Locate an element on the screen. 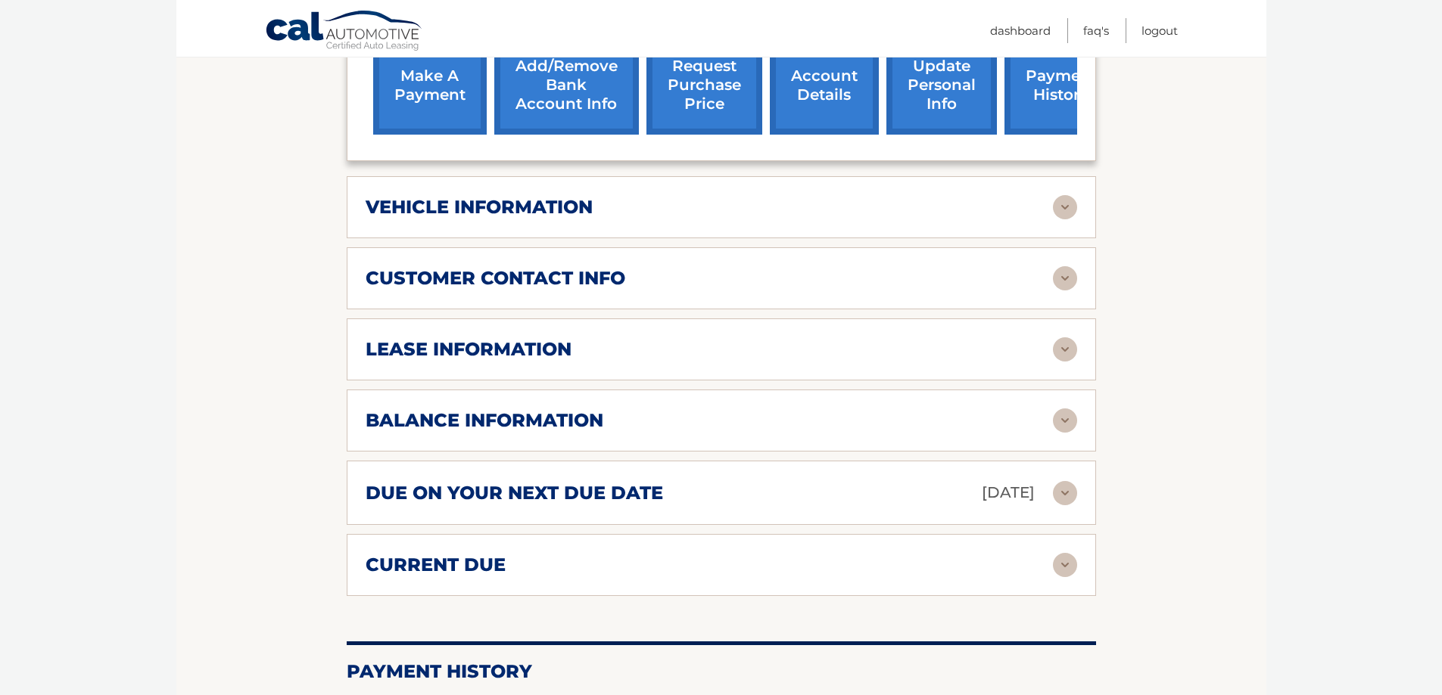 The image size is (1442, 695). h2: current due is located at coordinates (435, 565).